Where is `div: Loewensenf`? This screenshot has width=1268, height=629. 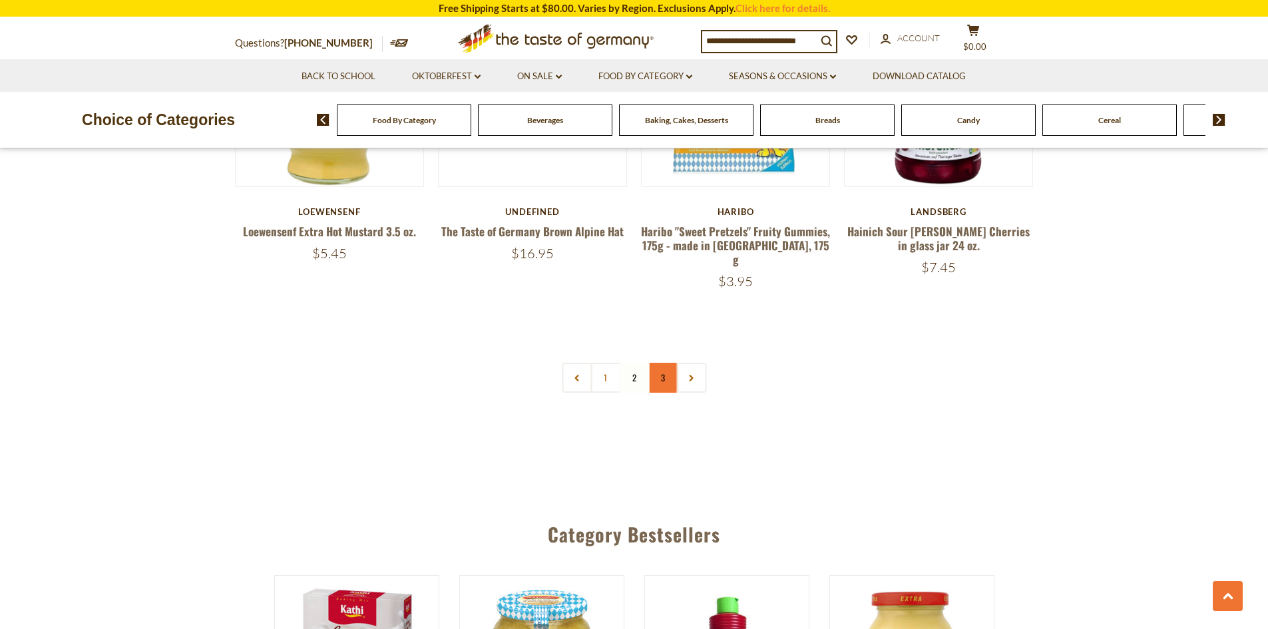 div: Loewensenf is located at coordinates (329, 212).